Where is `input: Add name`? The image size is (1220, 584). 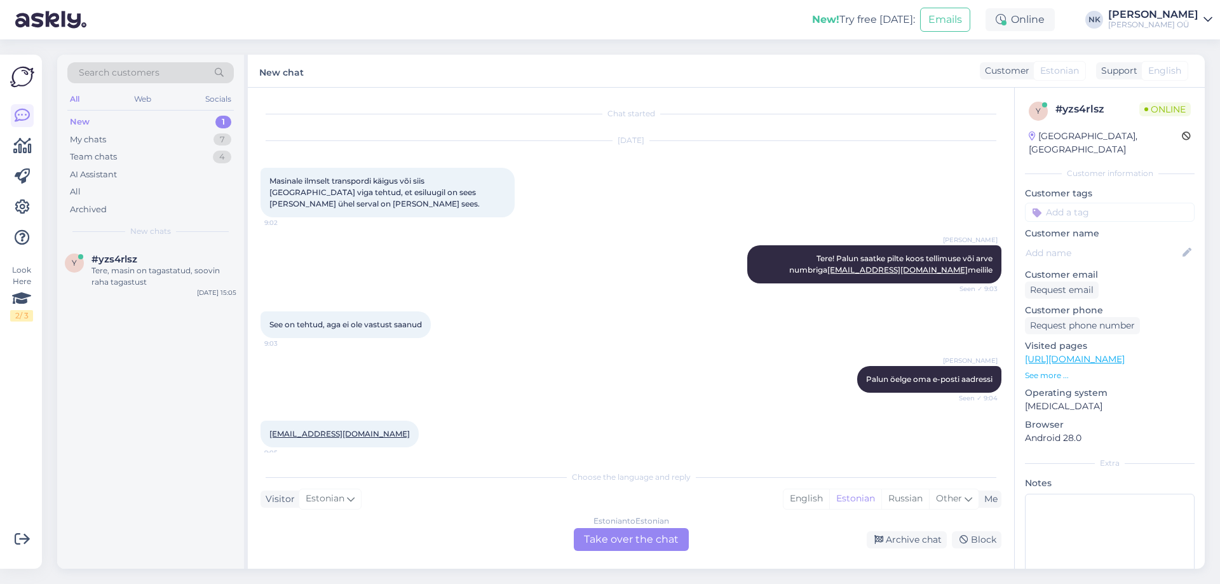
input: Add name is located at coordinates (1102, 253).